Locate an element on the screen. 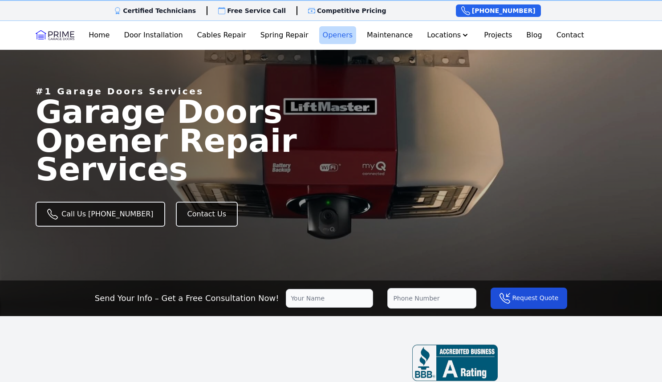  p: #1 Garage Doors Services is located at coordinates (120, 91).